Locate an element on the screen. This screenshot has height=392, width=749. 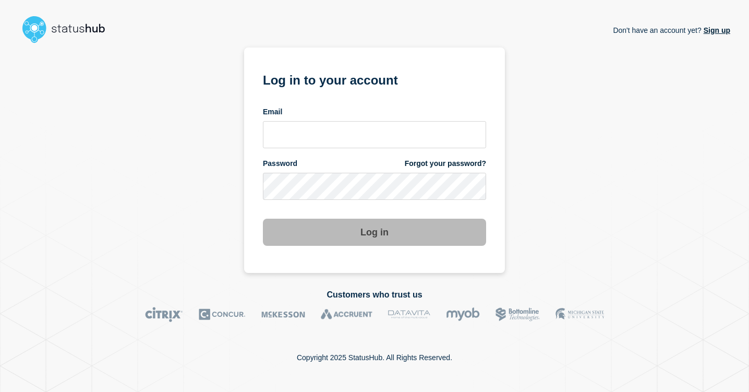
input: password input is located at coordinates (374, 186).